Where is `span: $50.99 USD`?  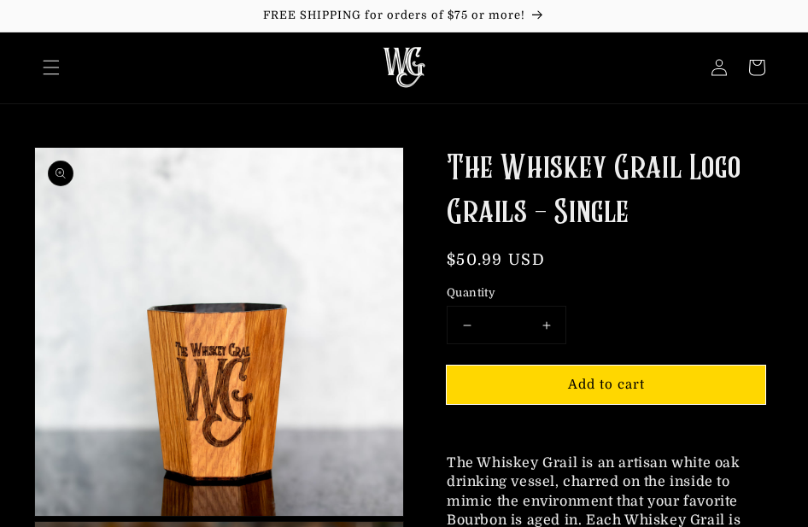 span: $50.99 USD is located at coordinates (495, 260).